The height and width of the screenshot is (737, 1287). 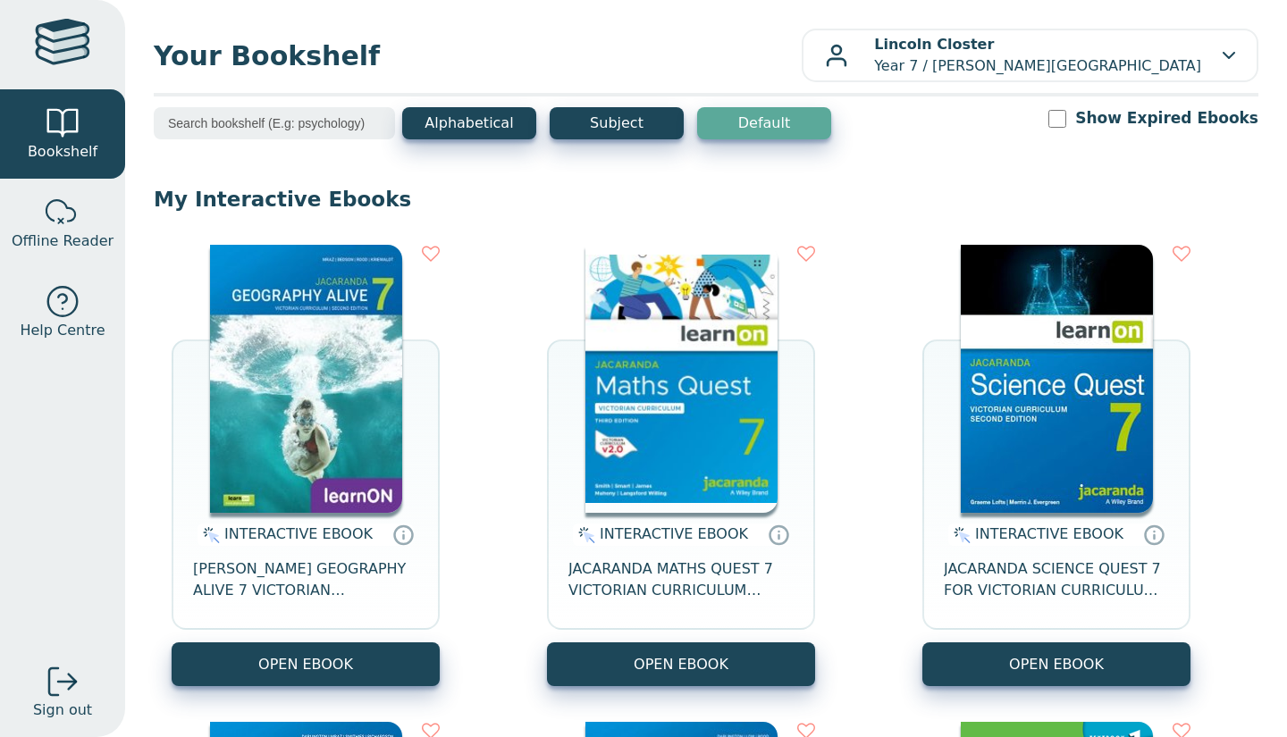 I want to click on label: Show Expired Ebooks, so click(x=1166, y=118).